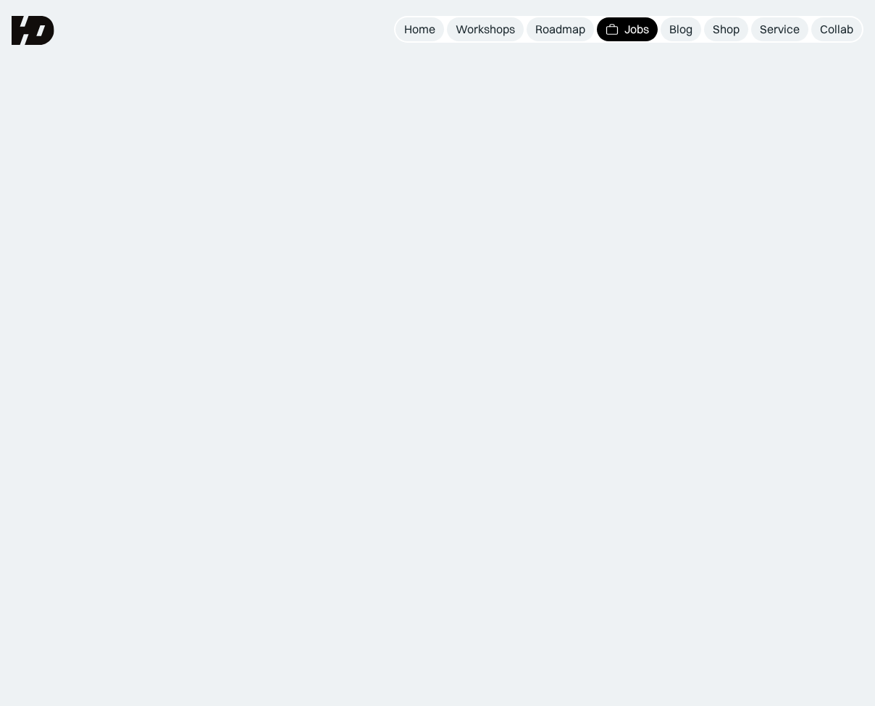 The height and width of the screenshot is (706, 875). What do you see at coordinates (419, 29) in the screenshot?
I see `a: Home` at bounding box center [419, 29].